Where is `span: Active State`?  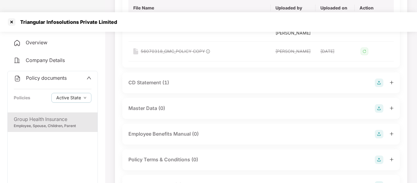
span: Active State is located at coordinates (69, 98).